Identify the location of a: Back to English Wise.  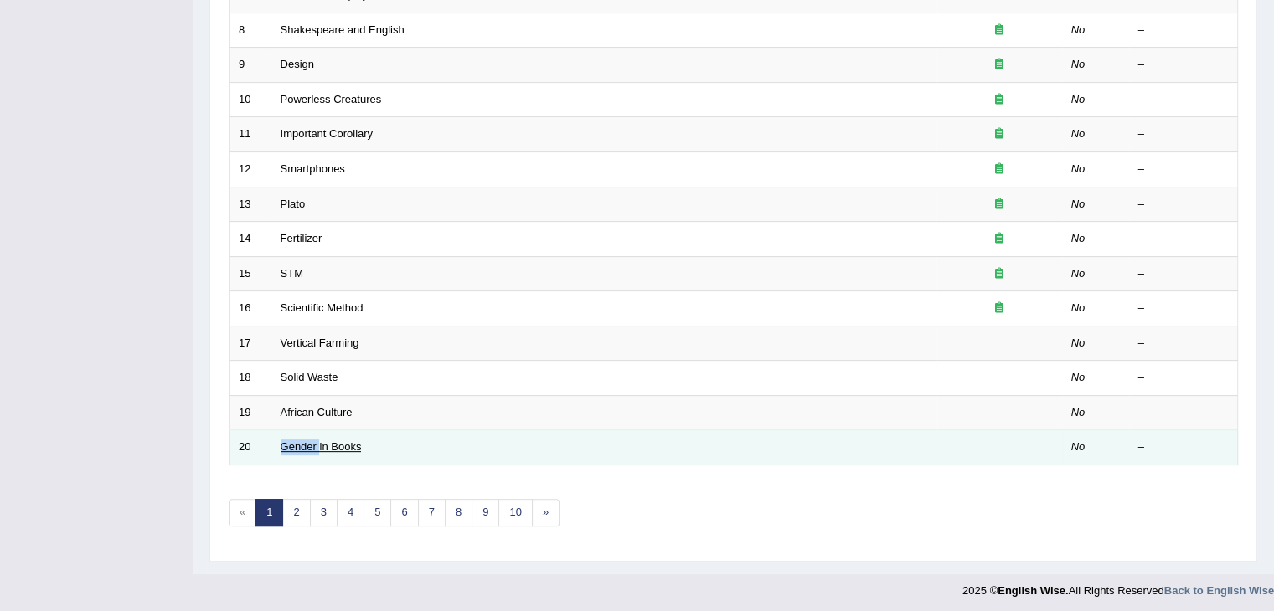
(1219, 590).